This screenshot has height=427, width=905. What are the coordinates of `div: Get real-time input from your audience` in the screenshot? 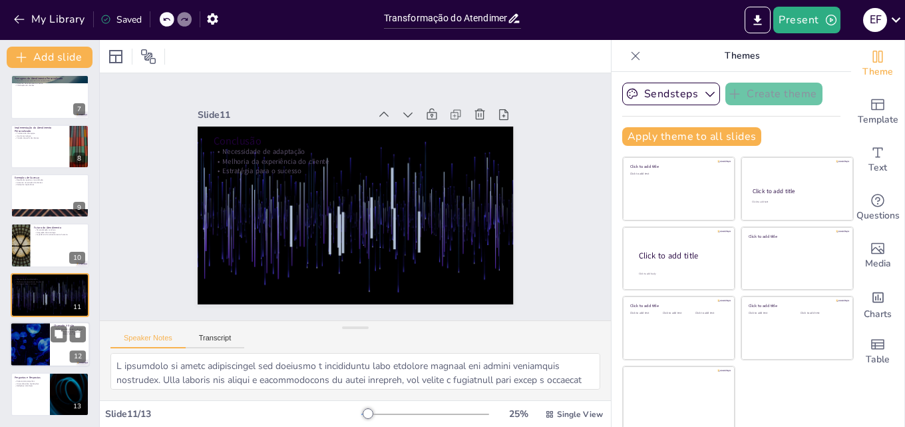 It's located at (878, 208).